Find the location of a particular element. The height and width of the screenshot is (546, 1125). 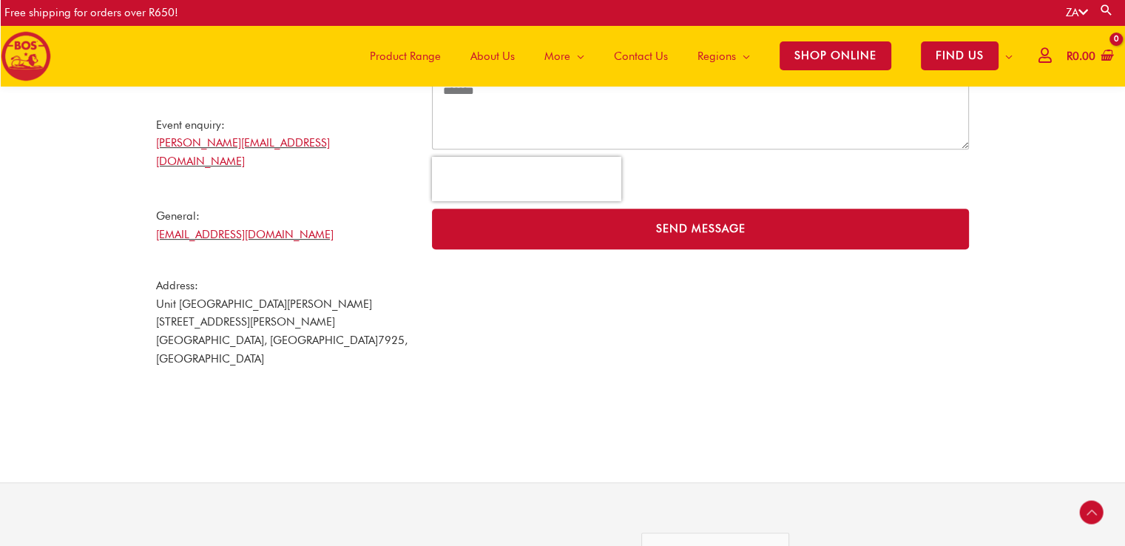

button: Send Message is located at coordinates (701, 229).